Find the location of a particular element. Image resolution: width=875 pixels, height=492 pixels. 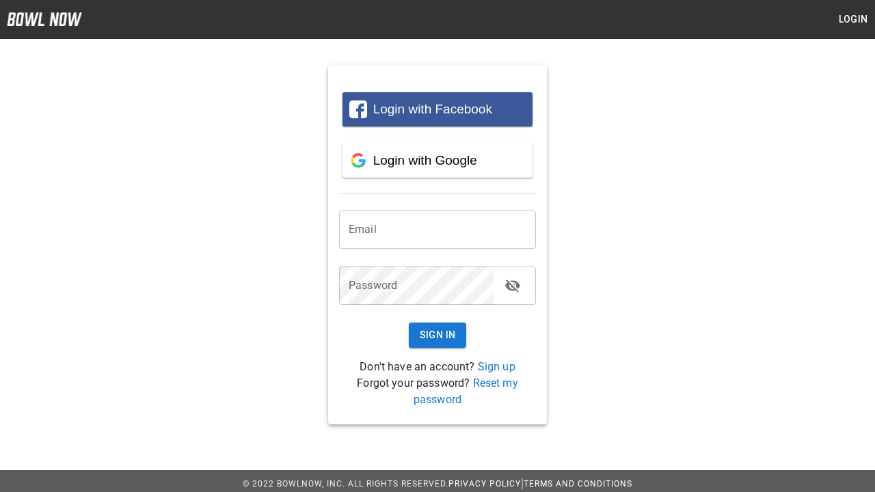

a: Privacy Policy is located at coordinates (485, 484).